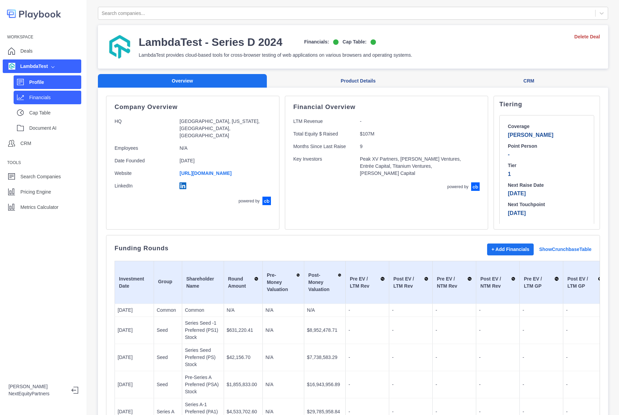  Describe the element at coordinates (243, 385) in the screenshot. I see `p: $1,855,833.00` at that location.